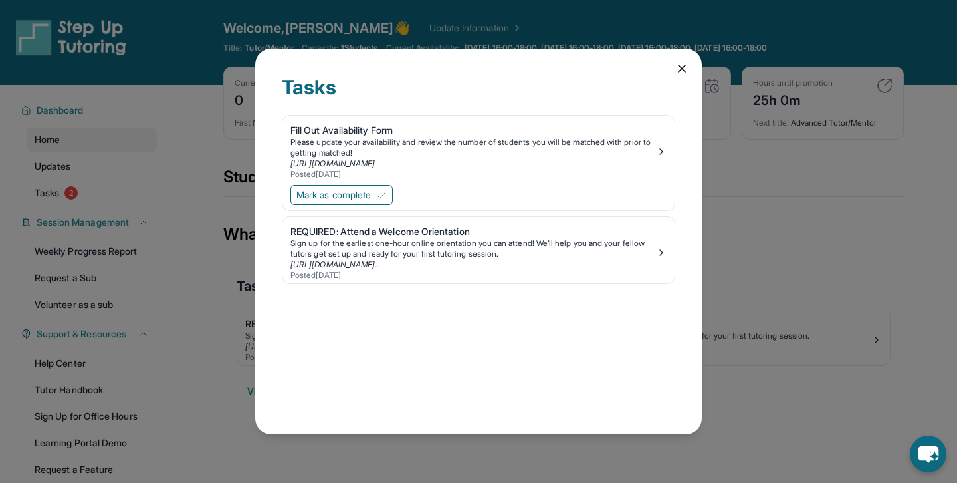  Describe the element at coordinates (473, 231) in the screenshot. I see `div: REQUIRED: Attend a Welcome Orientation` at that location.